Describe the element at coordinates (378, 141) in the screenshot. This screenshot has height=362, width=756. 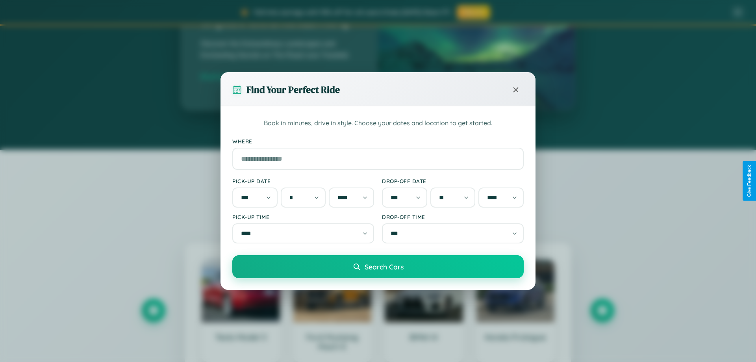
I see `label: Where` at that location.